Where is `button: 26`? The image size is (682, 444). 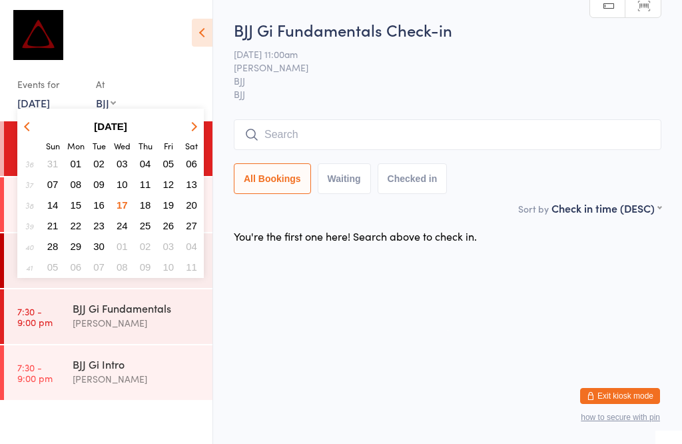 button: 26 is located at coordinates (169, 225).